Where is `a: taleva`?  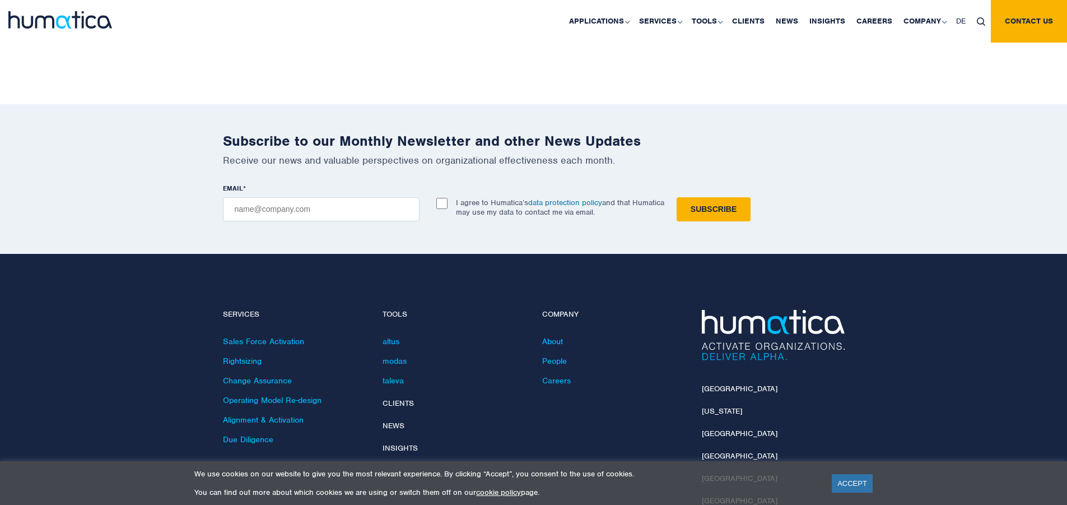
a: taleva is located at coordinates (393, 380).